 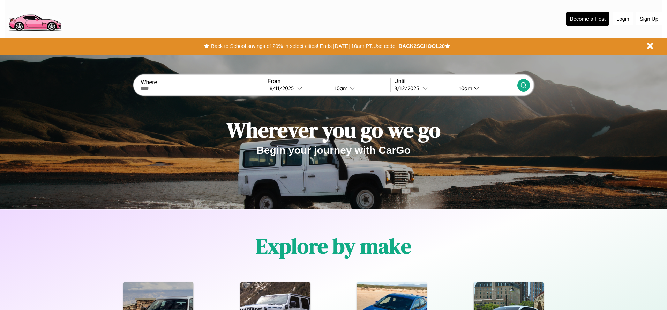 What do you see at coordinates (283, 88) in the screenshot?
I see `div: 8 / 11 / 2025` at bounding box center [283, 88].